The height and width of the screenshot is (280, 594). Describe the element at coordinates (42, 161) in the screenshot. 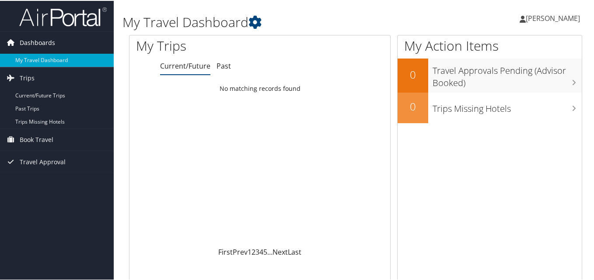

I see `span: Travel Approval` at that location.